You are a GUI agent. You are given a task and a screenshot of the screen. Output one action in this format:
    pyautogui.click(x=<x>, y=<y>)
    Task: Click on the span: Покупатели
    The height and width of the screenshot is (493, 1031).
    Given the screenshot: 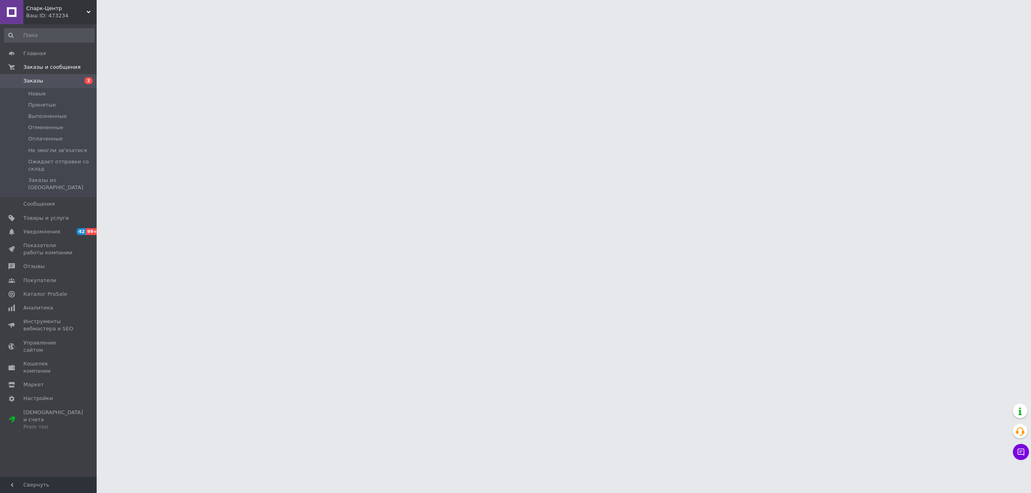 What is the action you would take?
    pyautogui.click(x=40, y=281)
    